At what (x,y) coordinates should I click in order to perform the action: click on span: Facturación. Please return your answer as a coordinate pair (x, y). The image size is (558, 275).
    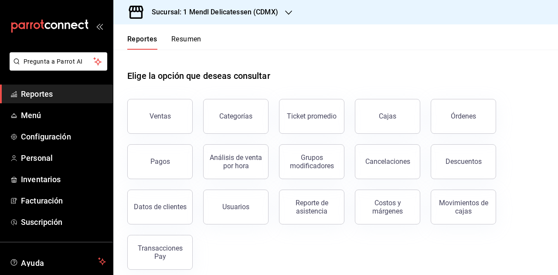
    Looking at the image, I should click on (63, 201).